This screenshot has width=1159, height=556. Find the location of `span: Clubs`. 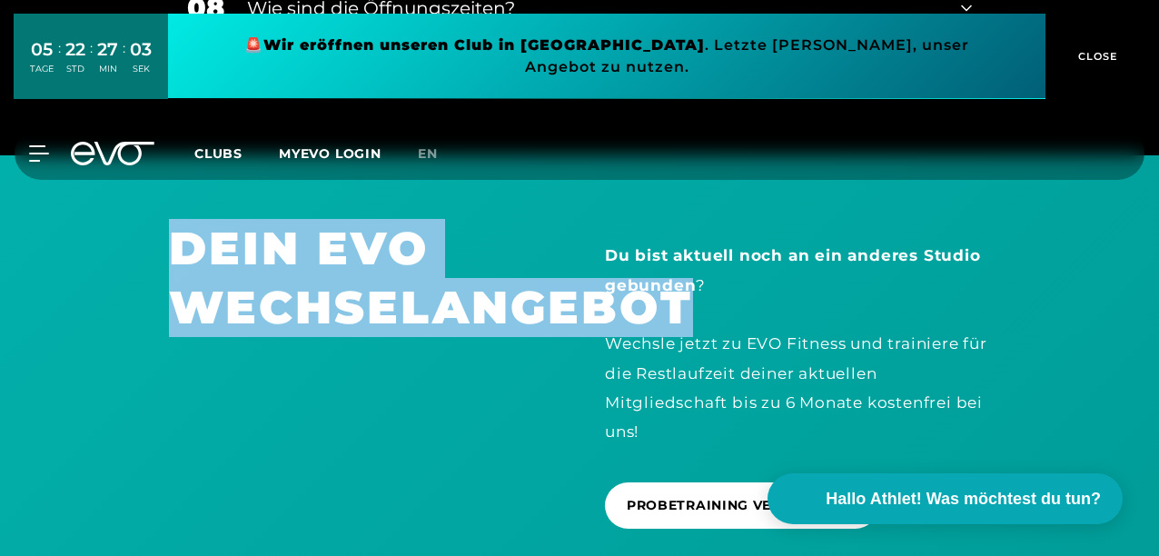

span: Clubs is located at coordinates (218, 153).